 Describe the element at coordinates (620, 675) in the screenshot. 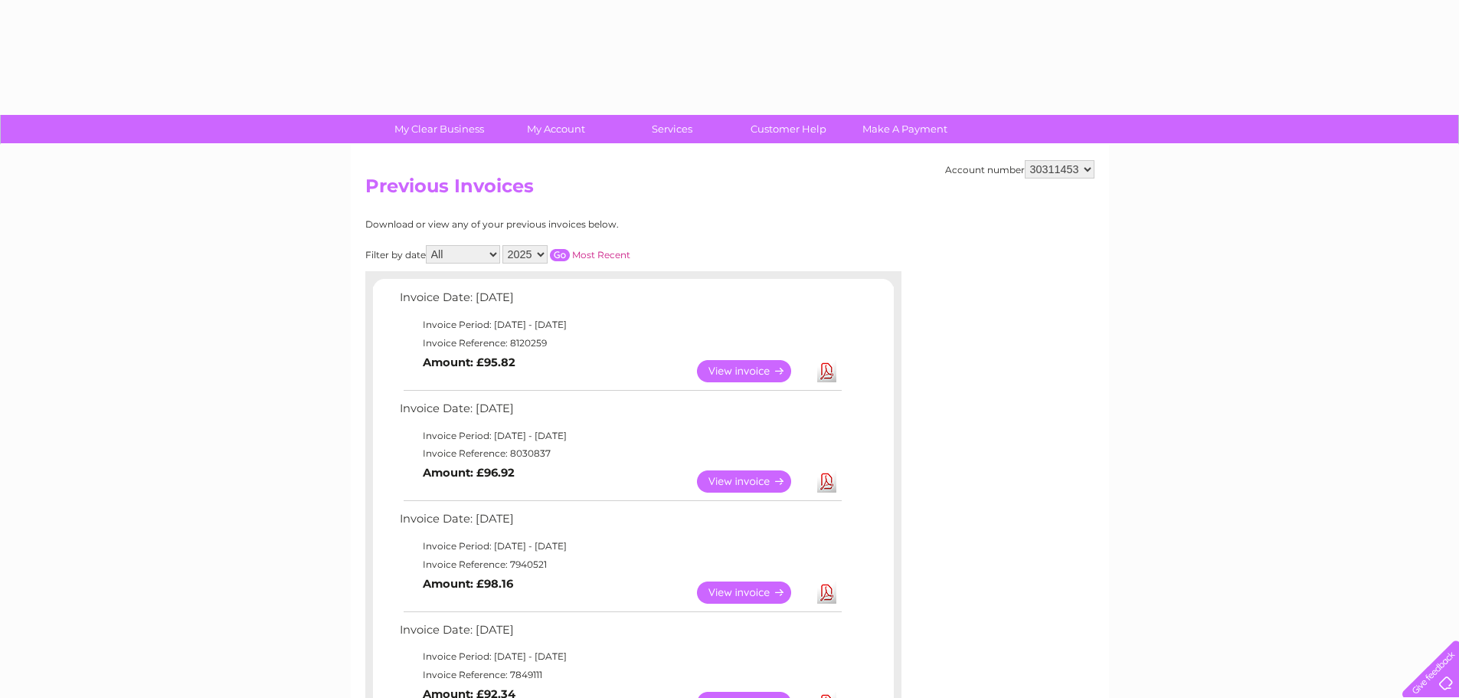

I see `td: Invoice Reference: 7849111` at that location.